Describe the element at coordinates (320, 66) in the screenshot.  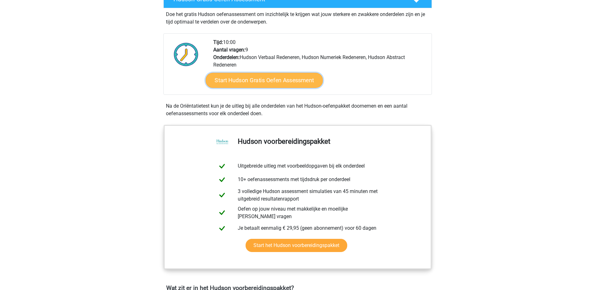
I see `div: 10:00 9 Hudson Verbaal Redeneren, Hudson Numeriek Redeneren, Hudson Abstract Redeneren` at that location.